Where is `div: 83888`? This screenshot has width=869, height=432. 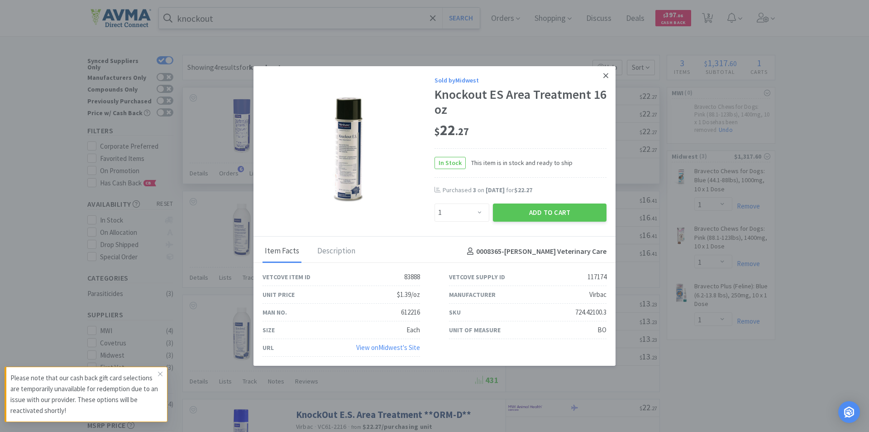
div: 83888 is located at coordinates (412, 277).